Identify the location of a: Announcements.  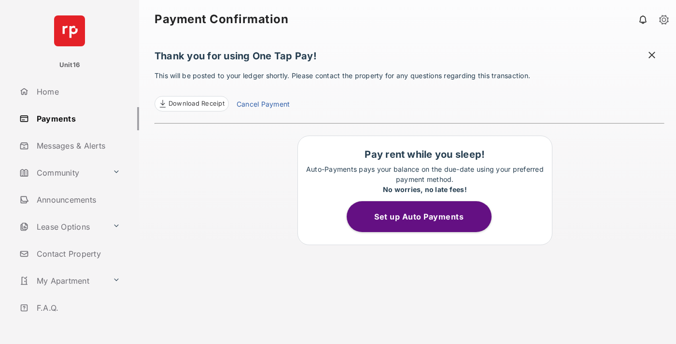
(77, 200).